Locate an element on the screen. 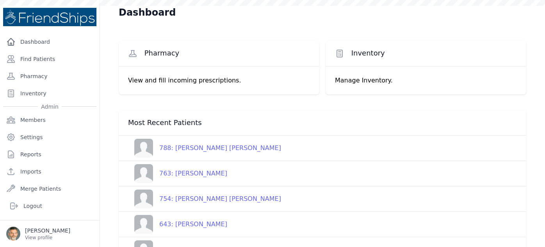  a: Find Patients is located at coordinates (50, 59).